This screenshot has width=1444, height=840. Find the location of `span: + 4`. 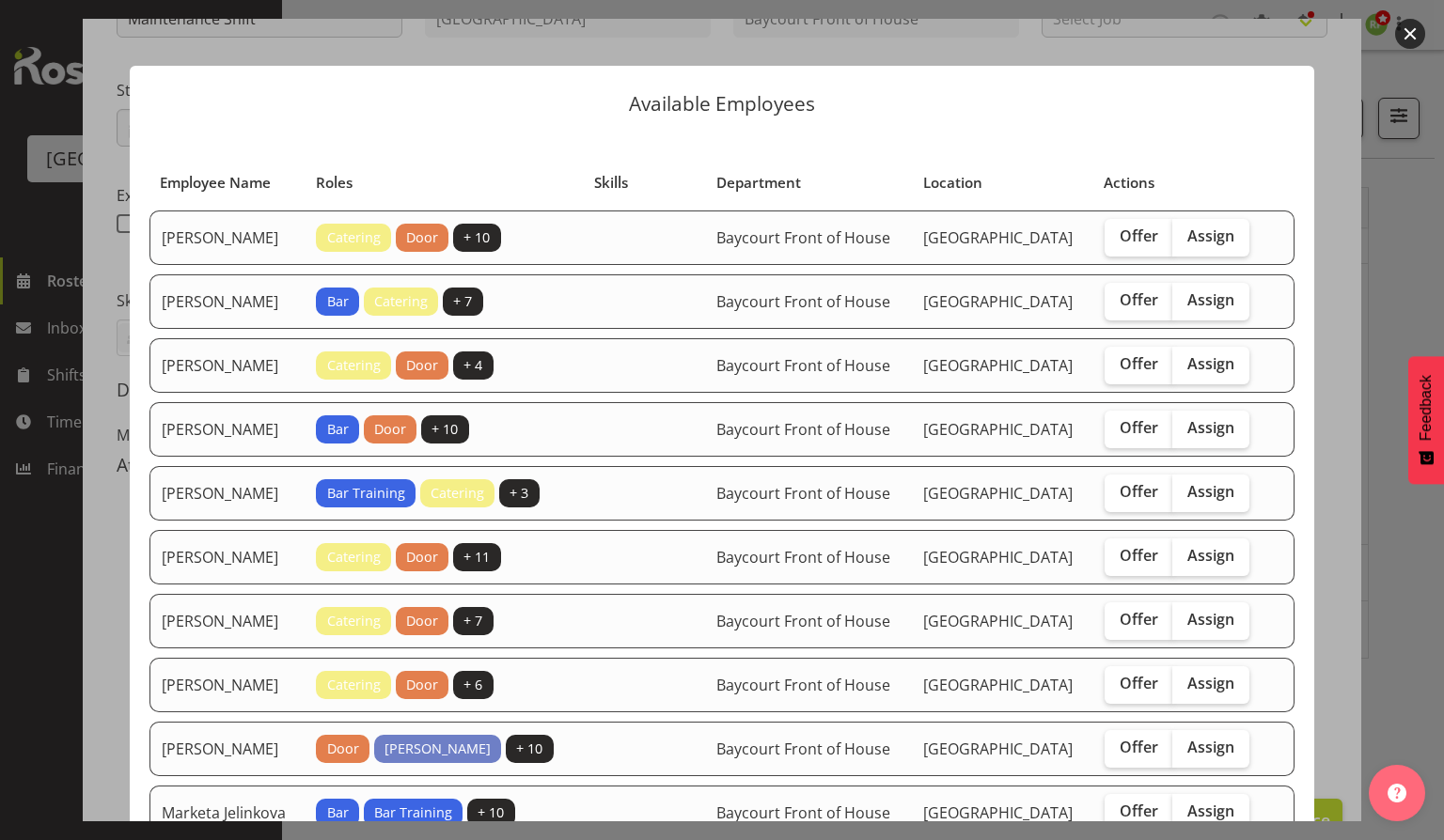

span: + 4 is located at coordinates (473, 366).